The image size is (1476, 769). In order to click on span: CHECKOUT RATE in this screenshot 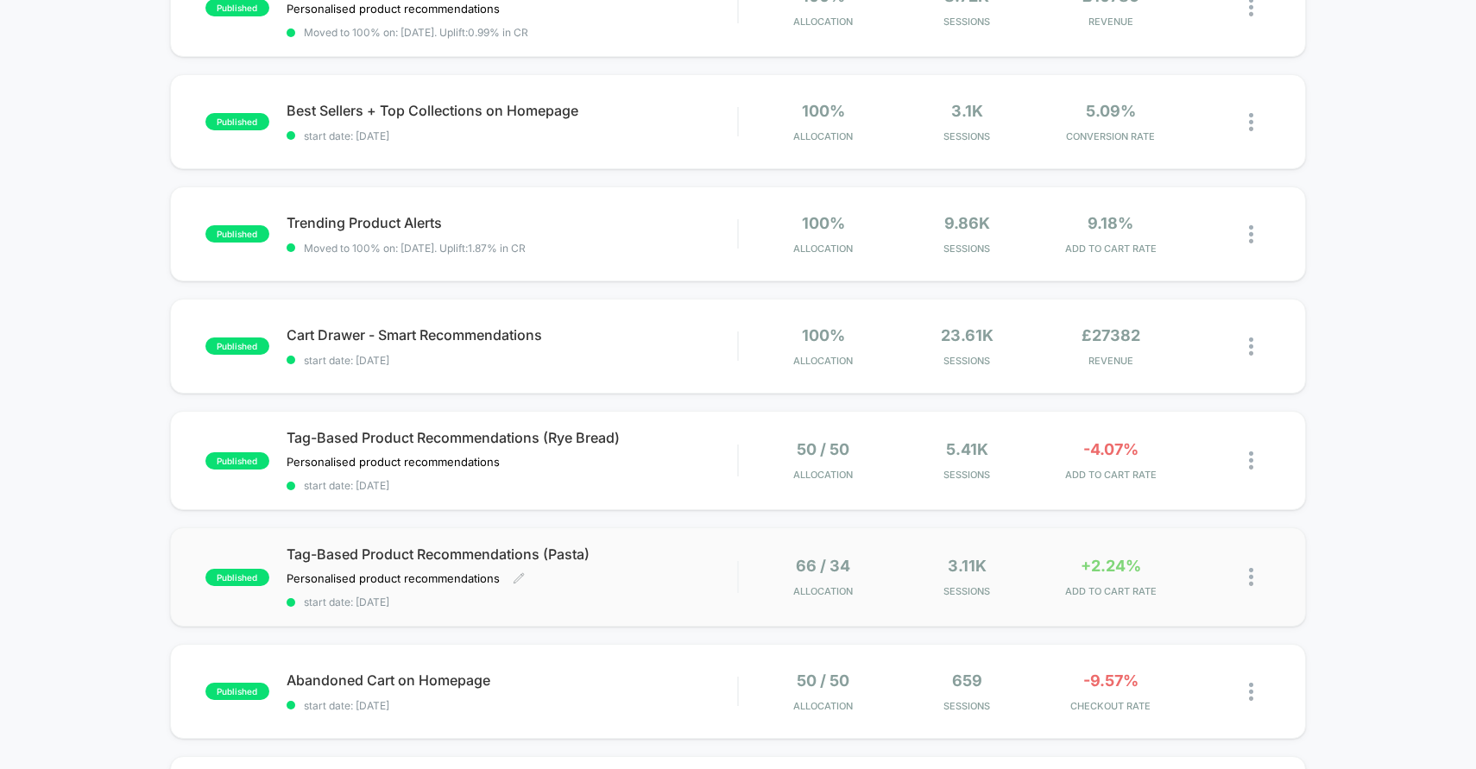, I will do `click(1110, 706)`.